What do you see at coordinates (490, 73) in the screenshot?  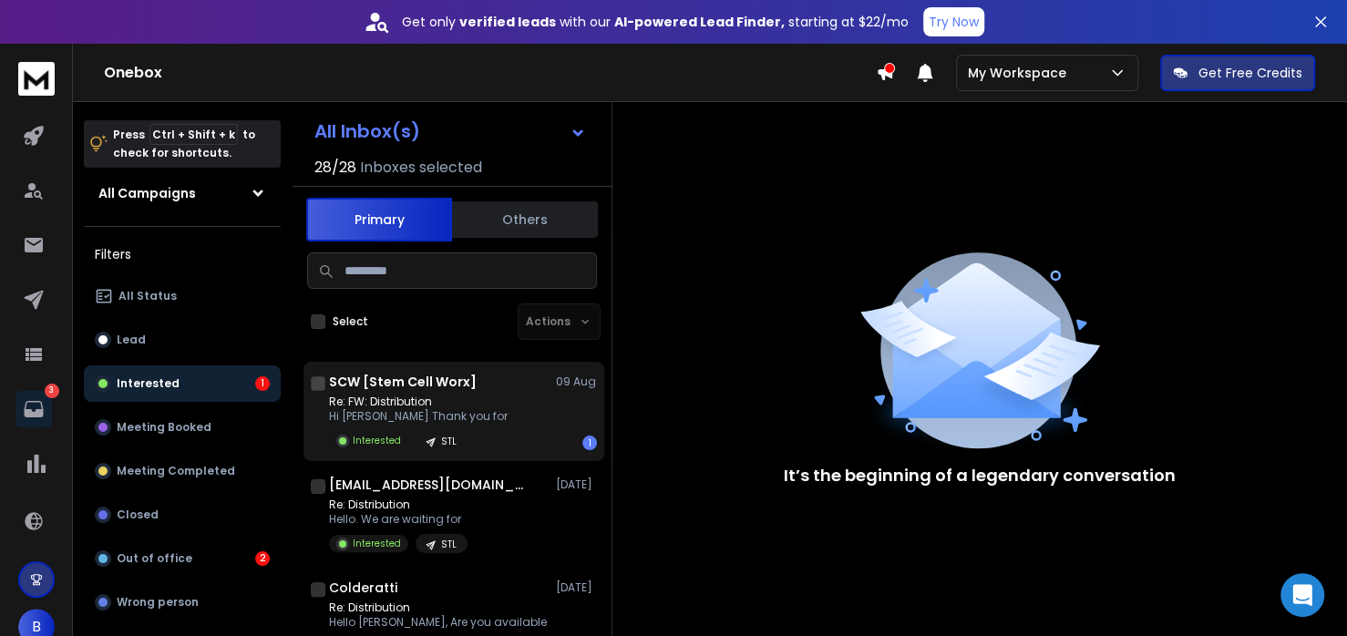 I see `h1: Onebox` at bounding box center [490, 73].